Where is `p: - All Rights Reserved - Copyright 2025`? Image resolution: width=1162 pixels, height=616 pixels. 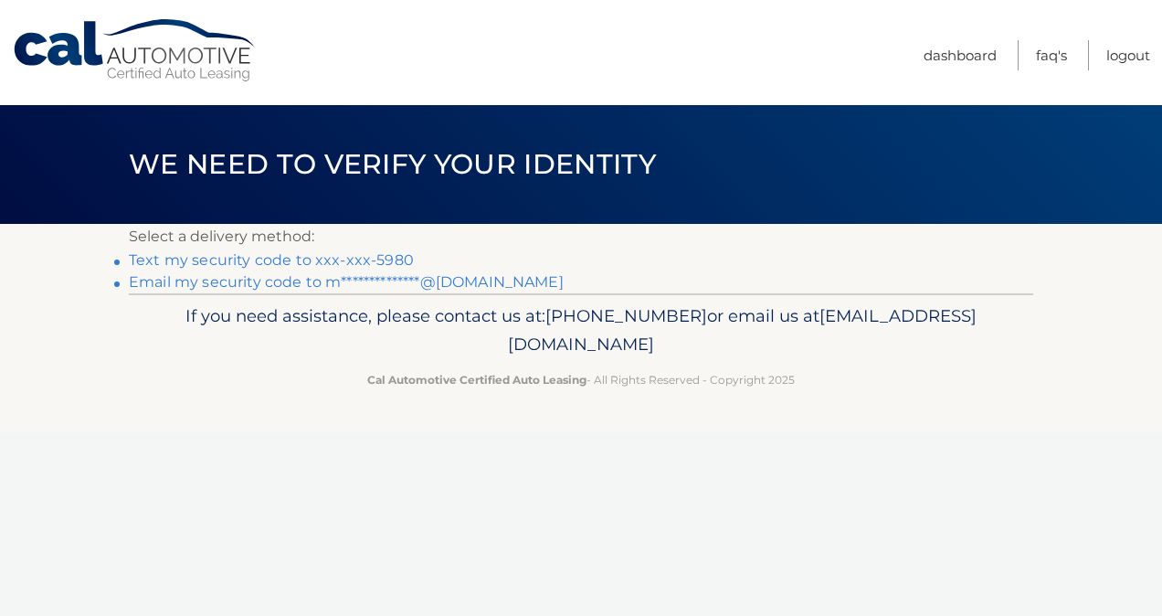
p: - All Rights Reserved - Copyright 2025 is located at coordinates (581, 379).